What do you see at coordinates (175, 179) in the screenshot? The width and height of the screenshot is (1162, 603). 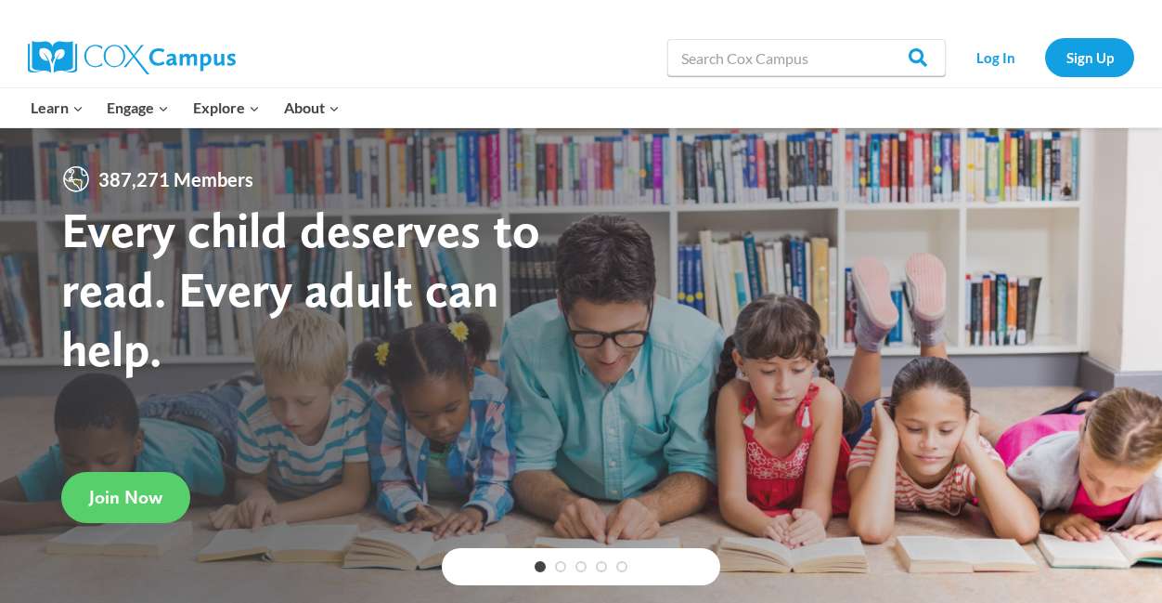 I see `span: 387,271 Members` at bounding box center [175, 179].